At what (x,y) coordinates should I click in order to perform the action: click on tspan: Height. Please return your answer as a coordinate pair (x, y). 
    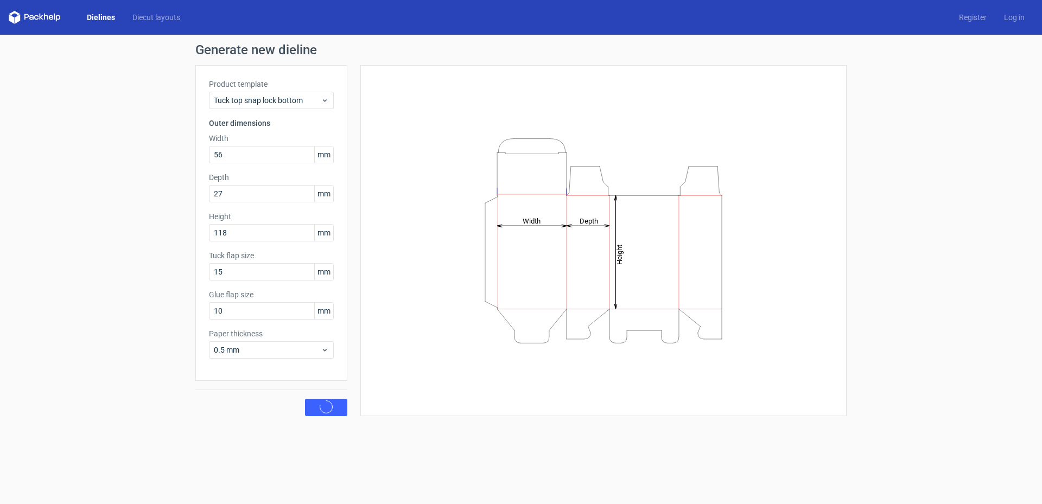
    Looking at the image, I should click on (619, 254).